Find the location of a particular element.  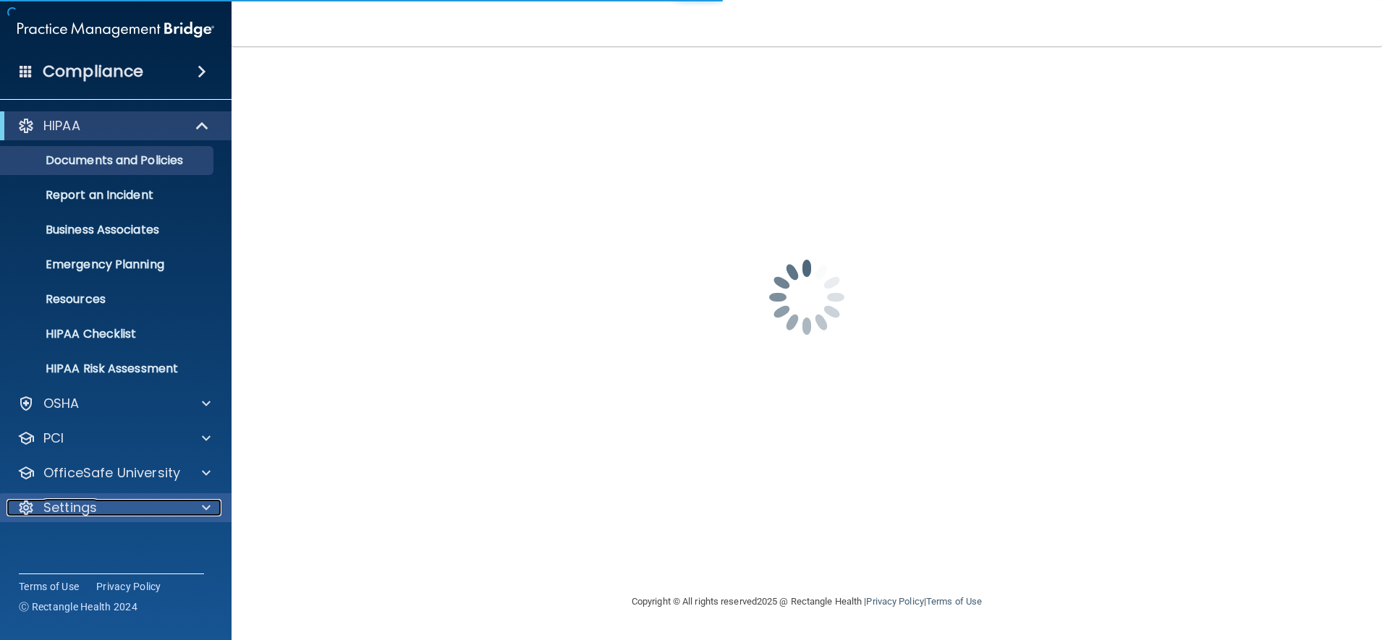

span: Ⓒ Rectangle Health 2024 is located at coordinates (78, 607).